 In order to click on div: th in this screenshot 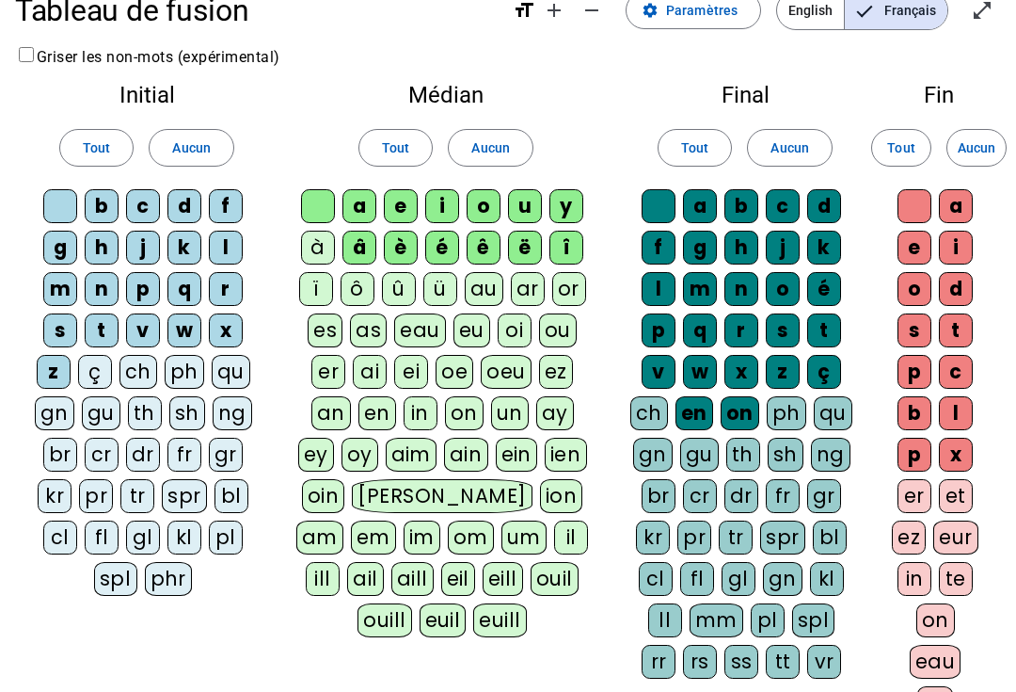, I will do `click(743, 454)`.